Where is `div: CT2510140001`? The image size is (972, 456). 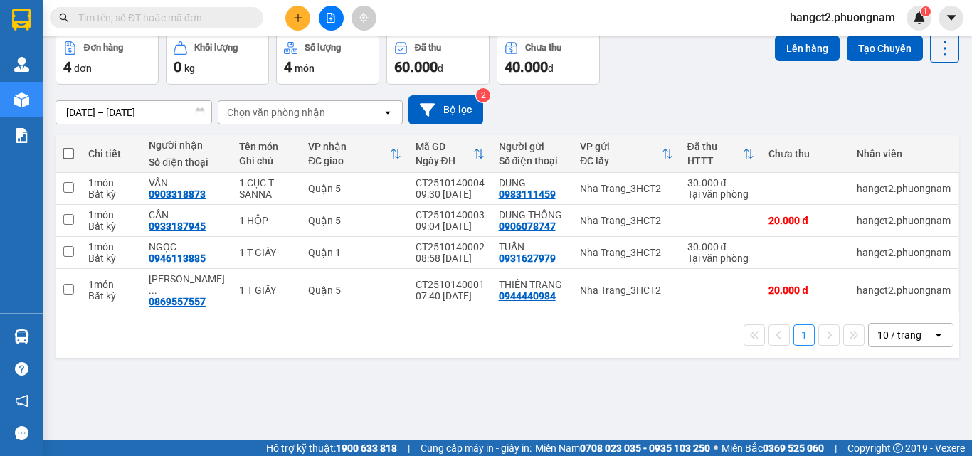 div: CT2510140001 is located at coordinates (450, 285).